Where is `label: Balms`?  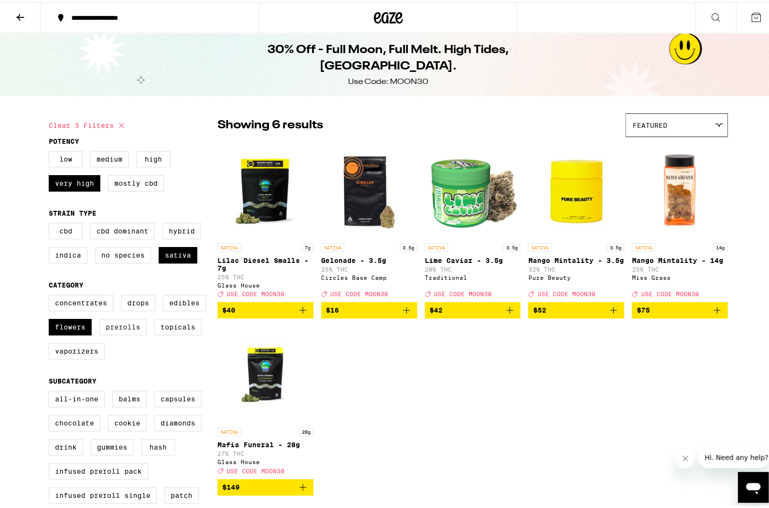
label: Balms is located at coordinates (129, 396).